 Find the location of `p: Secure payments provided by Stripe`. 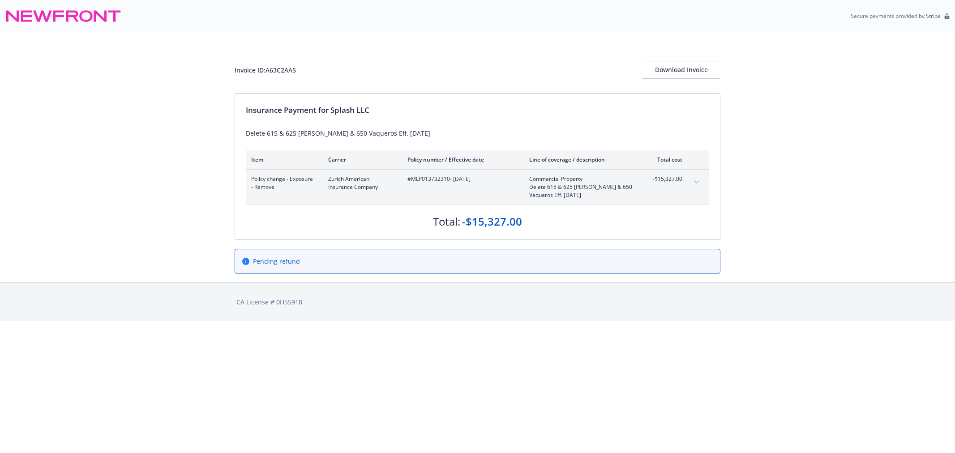

p: Secure payments provided by Stripe is located at coordinates (896, 16).